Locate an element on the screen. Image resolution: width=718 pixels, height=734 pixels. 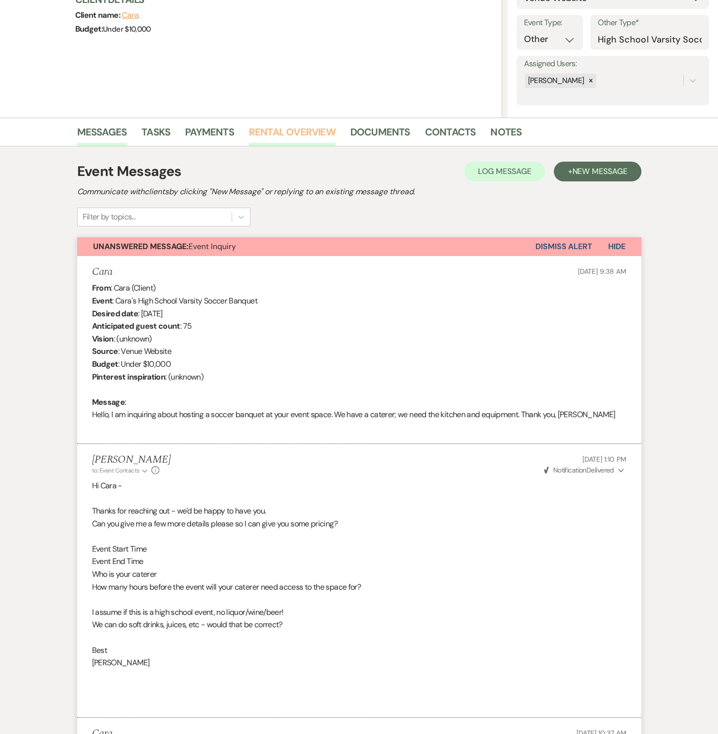
p: How many hours before the event will your caterer need access to the space for? is located at coordinates (359, 587).